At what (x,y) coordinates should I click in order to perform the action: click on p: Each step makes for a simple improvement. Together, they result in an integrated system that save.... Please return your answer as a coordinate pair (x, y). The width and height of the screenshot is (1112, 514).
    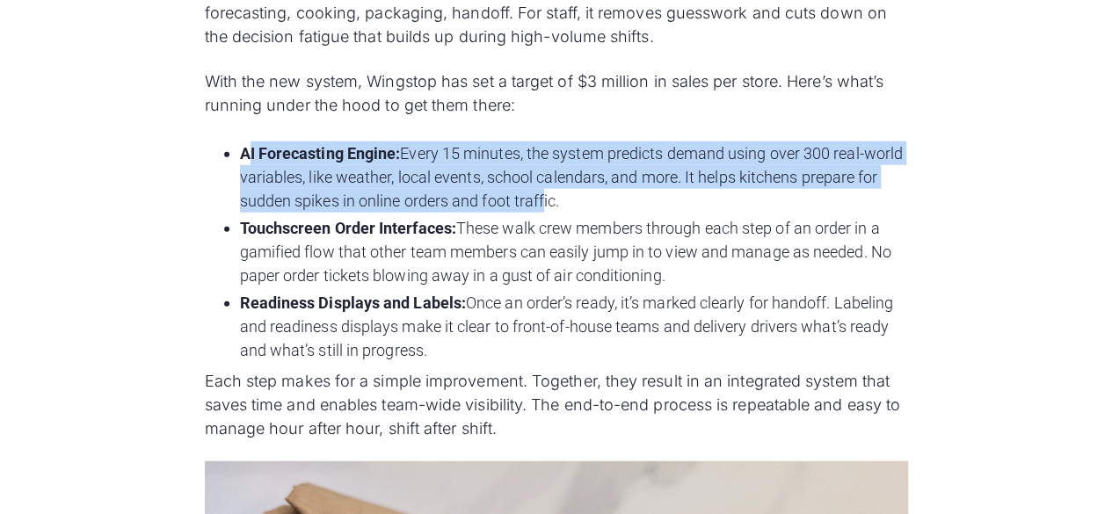
    Looking at the image, I should click on (556, 404).